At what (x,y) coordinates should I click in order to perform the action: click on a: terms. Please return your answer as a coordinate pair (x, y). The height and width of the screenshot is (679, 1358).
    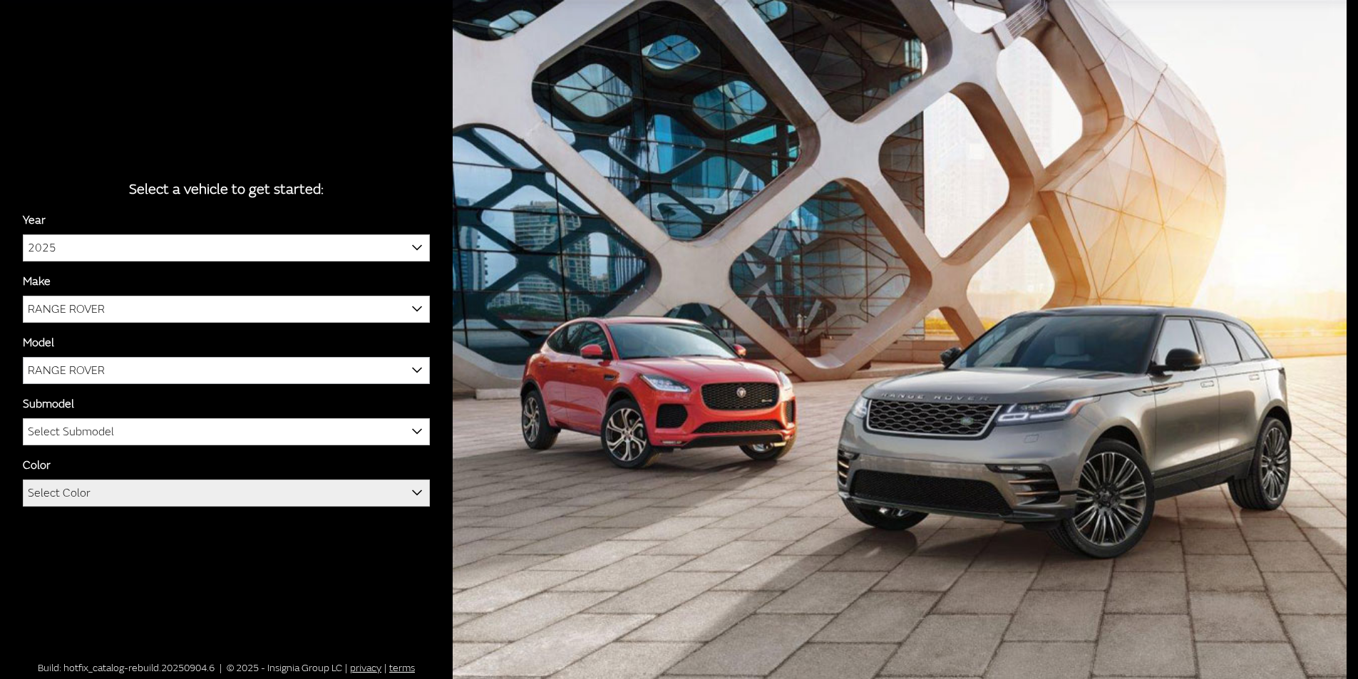
    Looking at the image, I should click on (402, 668).